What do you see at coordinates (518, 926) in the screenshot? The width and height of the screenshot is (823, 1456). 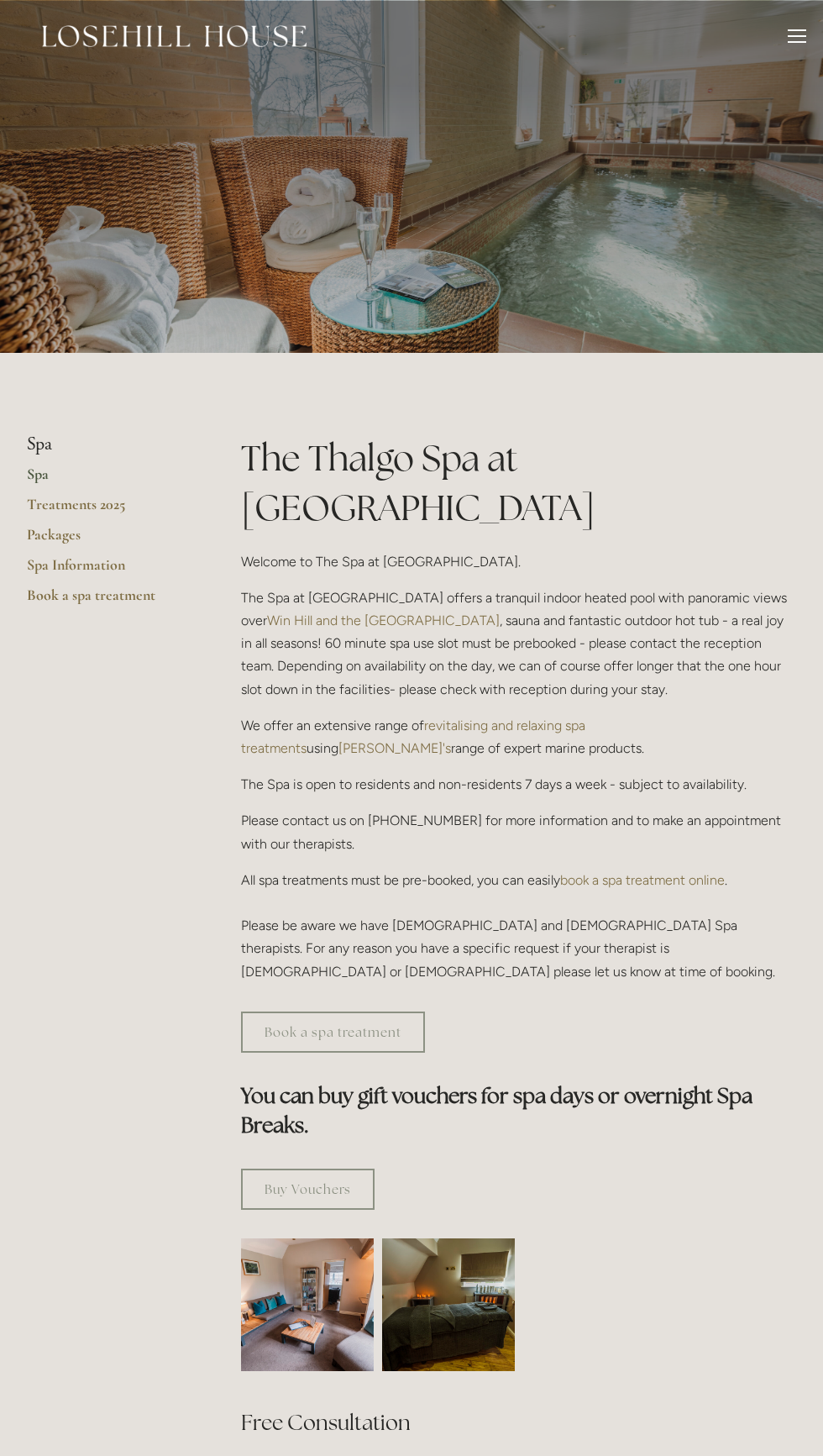 I see `p: All spa treatments must be pre-booked, you can easily . Please be aware we have [DEMOGRAPHIC_DATA...` at bounding box center [518, 926].